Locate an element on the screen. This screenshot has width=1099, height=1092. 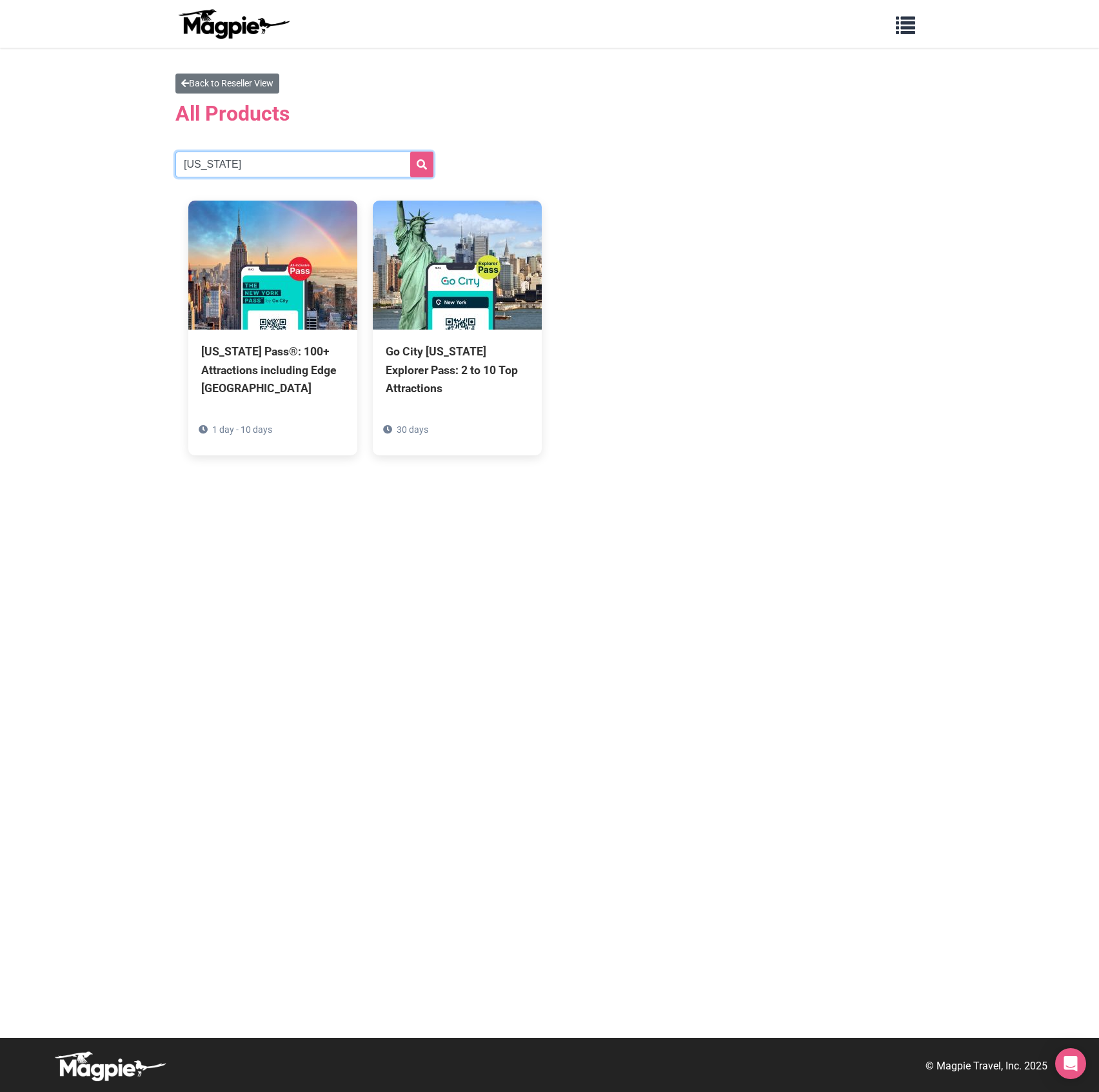
h2: All Products is located at coordinates (550, 113).